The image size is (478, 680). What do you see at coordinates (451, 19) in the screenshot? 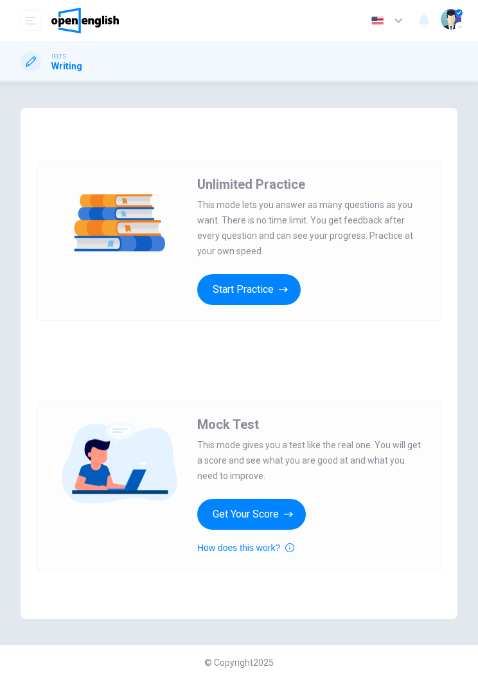
I see `button: Profile picture` at bounding box center [451, 19].